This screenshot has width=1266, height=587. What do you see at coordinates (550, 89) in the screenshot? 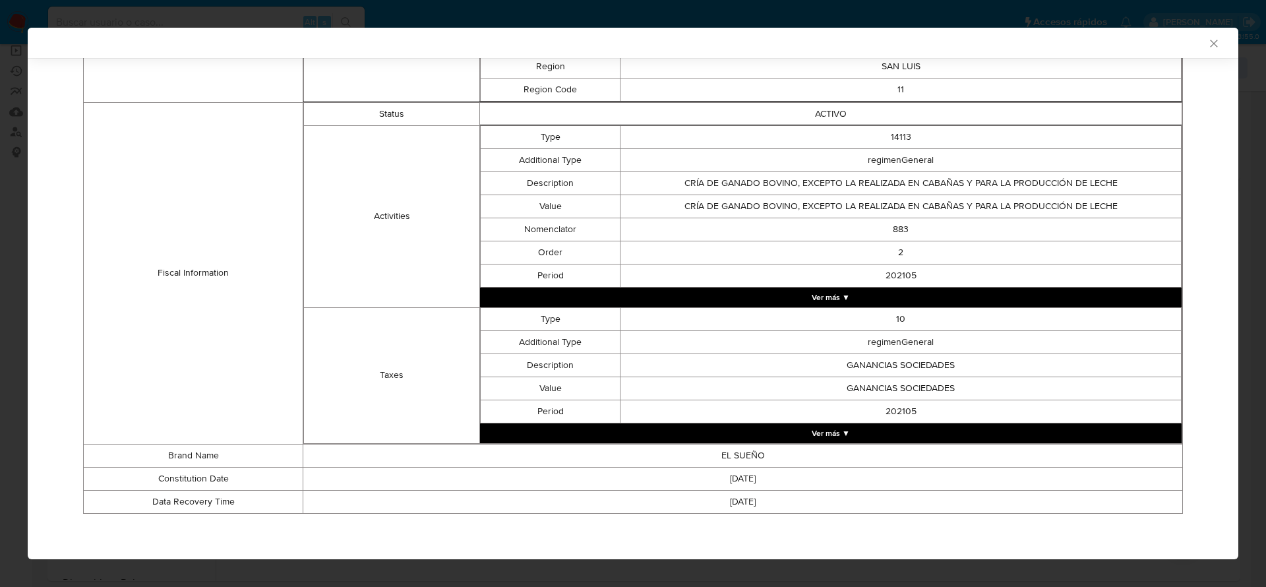
I see `td: Region Code` at bounding box center [550, 89].